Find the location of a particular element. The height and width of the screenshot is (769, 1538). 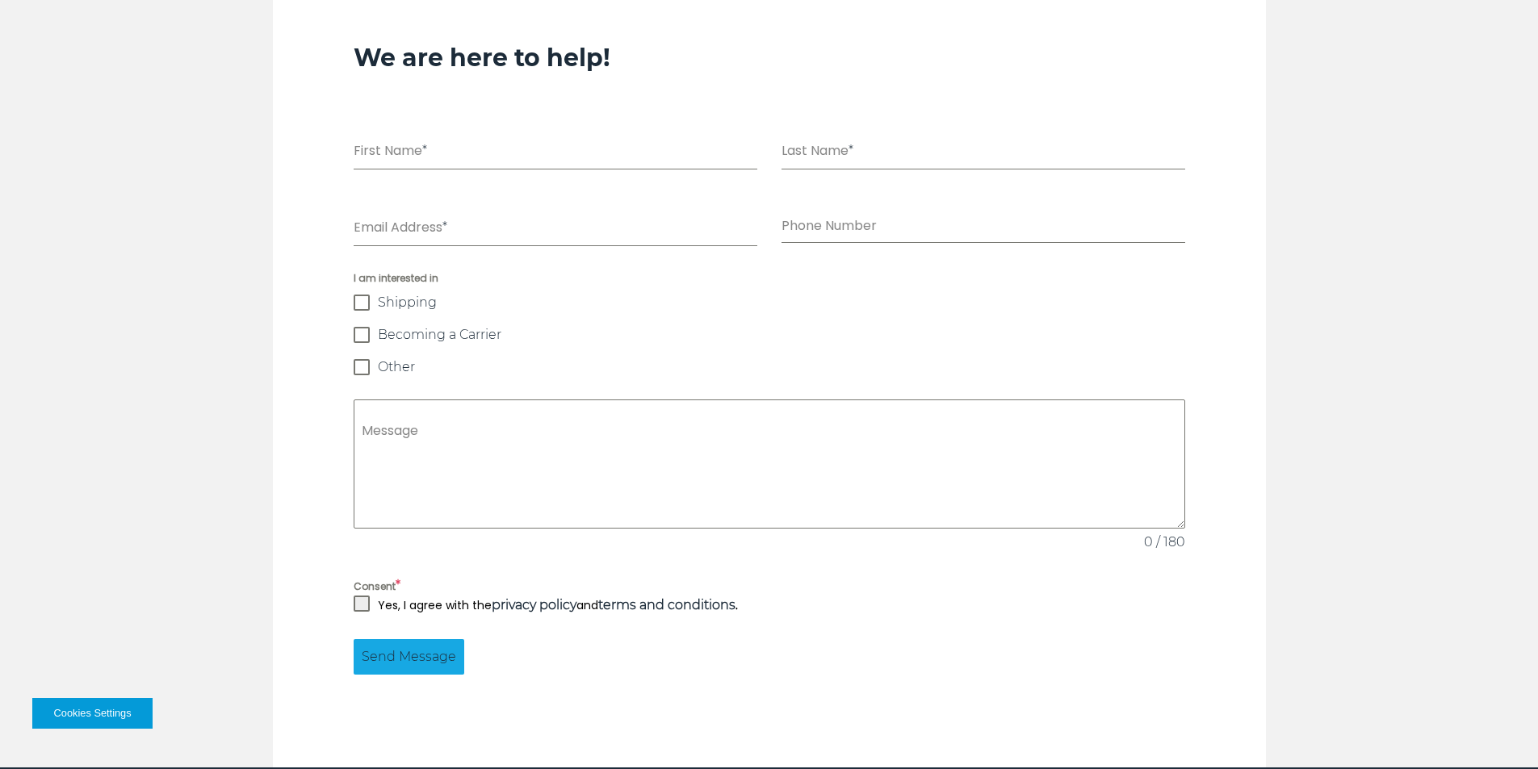

p: Yes, I agree with the and is located at coordinates (558, 606).